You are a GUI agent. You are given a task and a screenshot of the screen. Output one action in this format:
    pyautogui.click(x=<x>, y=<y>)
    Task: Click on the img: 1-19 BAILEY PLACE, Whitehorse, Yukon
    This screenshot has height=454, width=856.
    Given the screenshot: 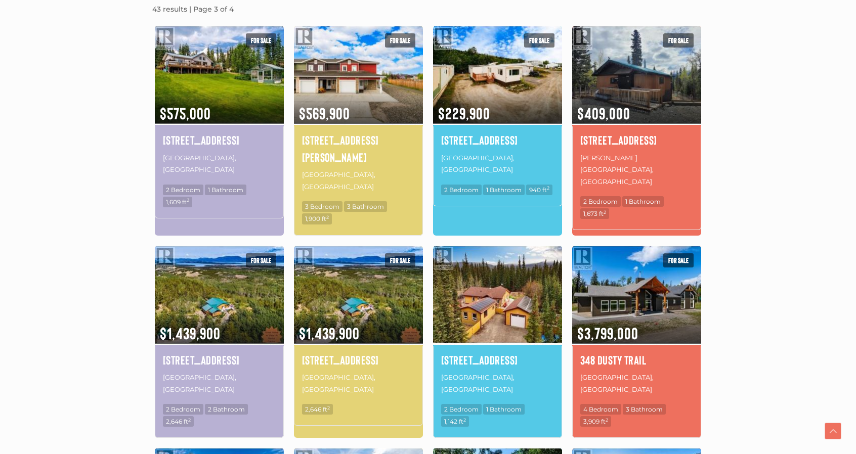 What is the action you would take?
    pyautogui.click(x=358, y=74)
    